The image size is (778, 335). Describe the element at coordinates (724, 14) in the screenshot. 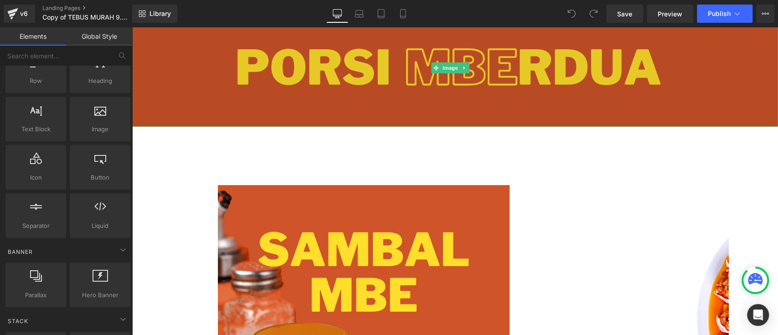

I see `button: Publish` at that location.